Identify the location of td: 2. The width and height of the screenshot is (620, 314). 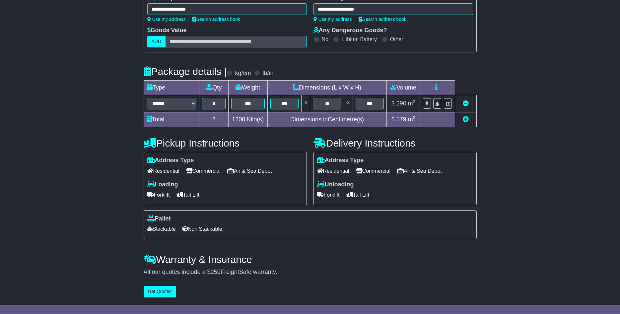
(214, 120).